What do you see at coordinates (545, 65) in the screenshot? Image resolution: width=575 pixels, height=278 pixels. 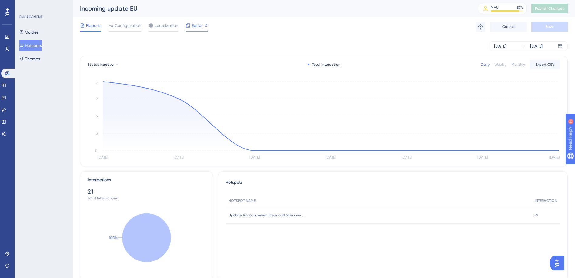 I see `button: Export CSV` at bounding box center [545, 65].